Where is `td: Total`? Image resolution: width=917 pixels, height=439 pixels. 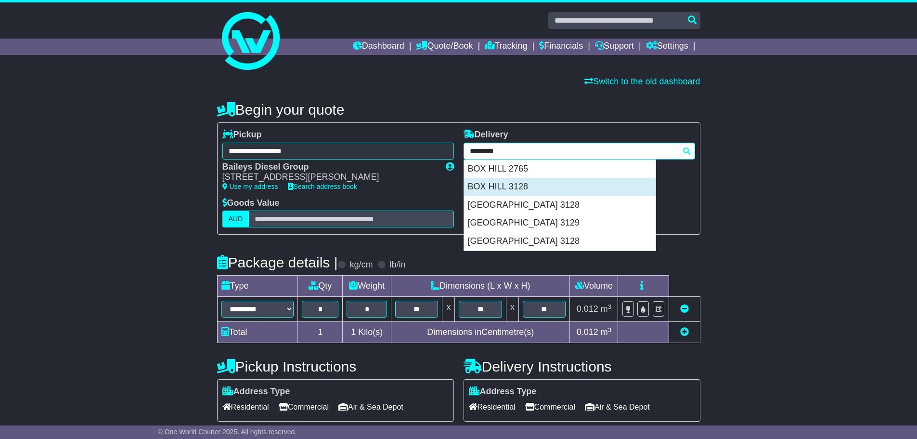 td: Total is located at coordinates (258, 332).